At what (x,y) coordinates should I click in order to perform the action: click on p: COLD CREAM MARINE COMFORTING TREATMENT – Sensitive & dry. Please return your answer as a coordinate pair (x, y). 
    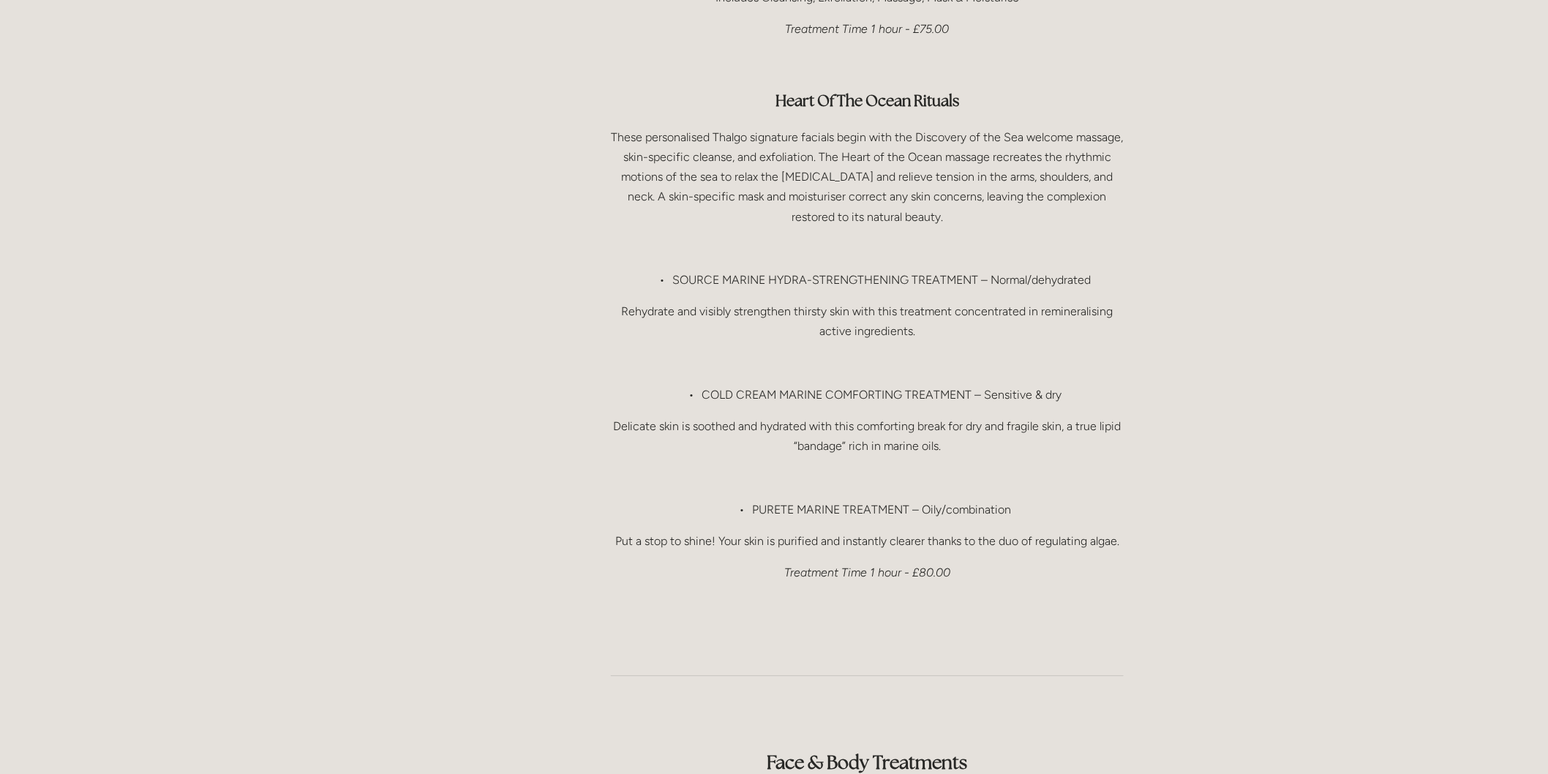
    Looking at the image, I should click on (882, 394).